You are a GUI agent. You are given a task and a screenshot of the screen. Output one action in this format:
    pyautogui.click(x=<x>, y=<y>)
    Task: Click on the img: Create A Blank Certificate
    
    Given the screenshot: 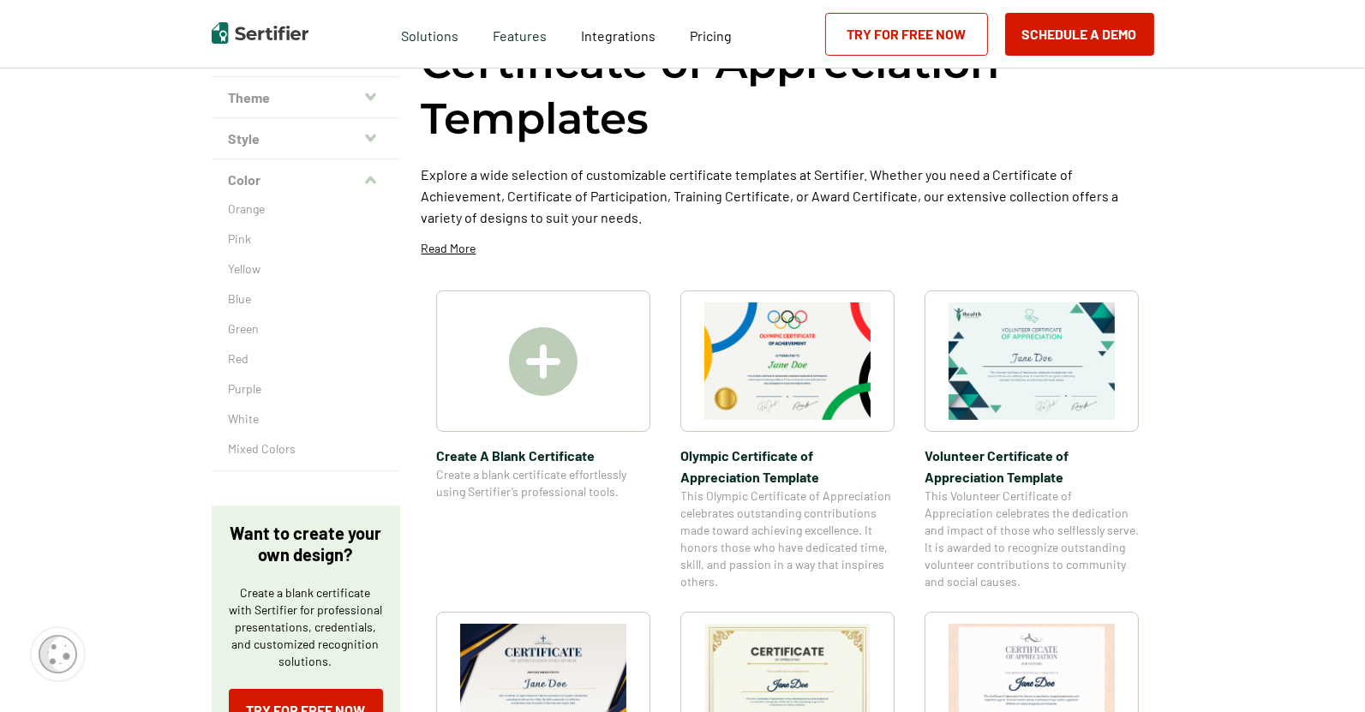 What is the action you would take?
    pyautogui.click(x=543, y=362)
    